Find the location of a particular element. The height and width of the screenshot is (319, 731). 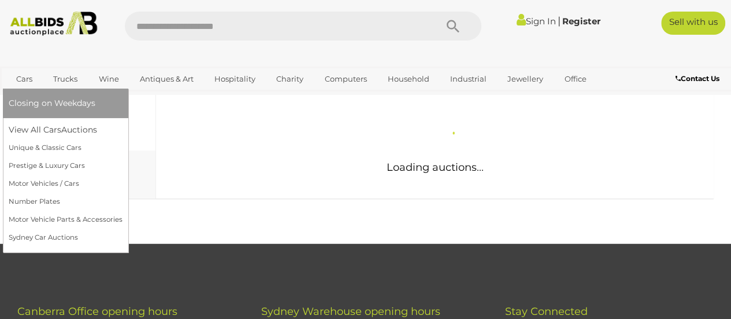

a: Trucks is located at coordinates (65, 79).